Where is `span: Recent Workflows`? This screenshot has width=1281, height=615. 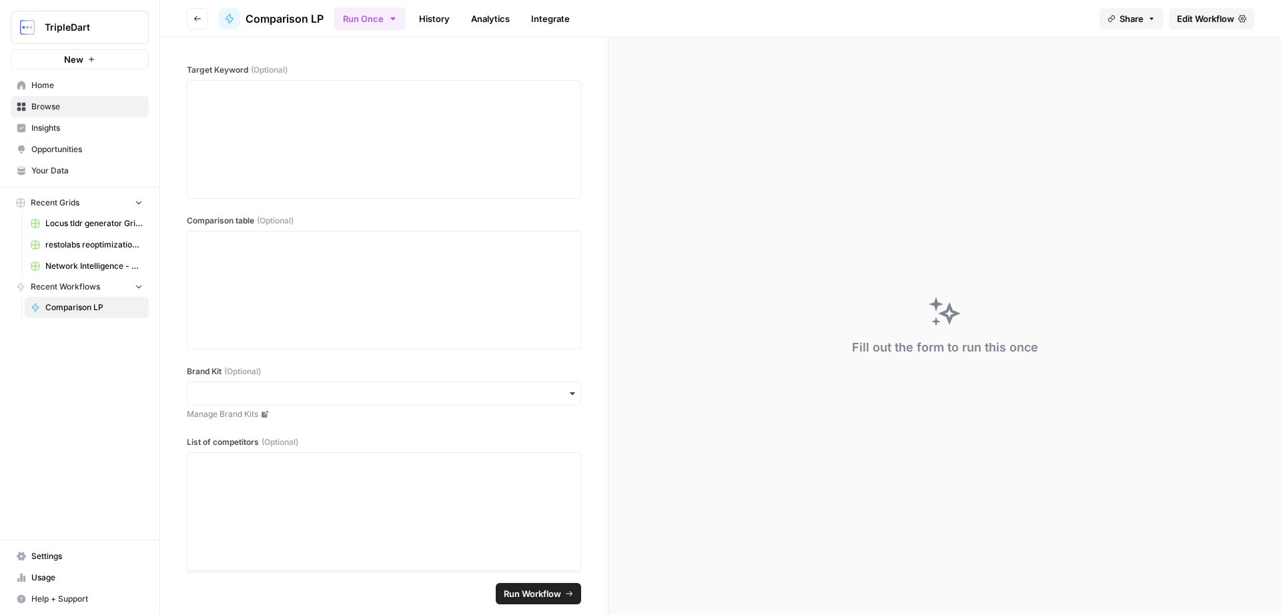 span: Recent Workflows is located at coordinates (65, 287).